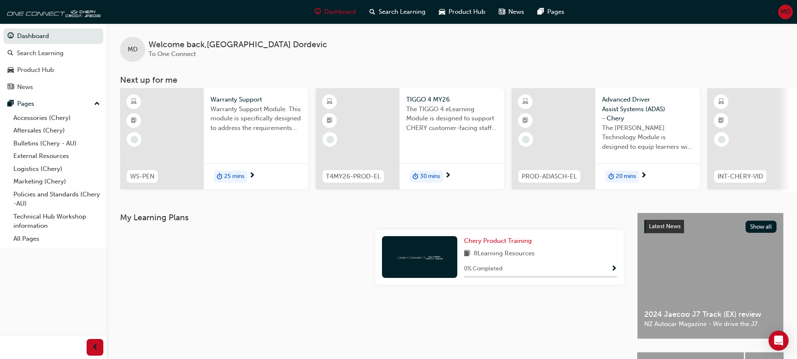  I want to click on span: Pages, so click(556, 12).